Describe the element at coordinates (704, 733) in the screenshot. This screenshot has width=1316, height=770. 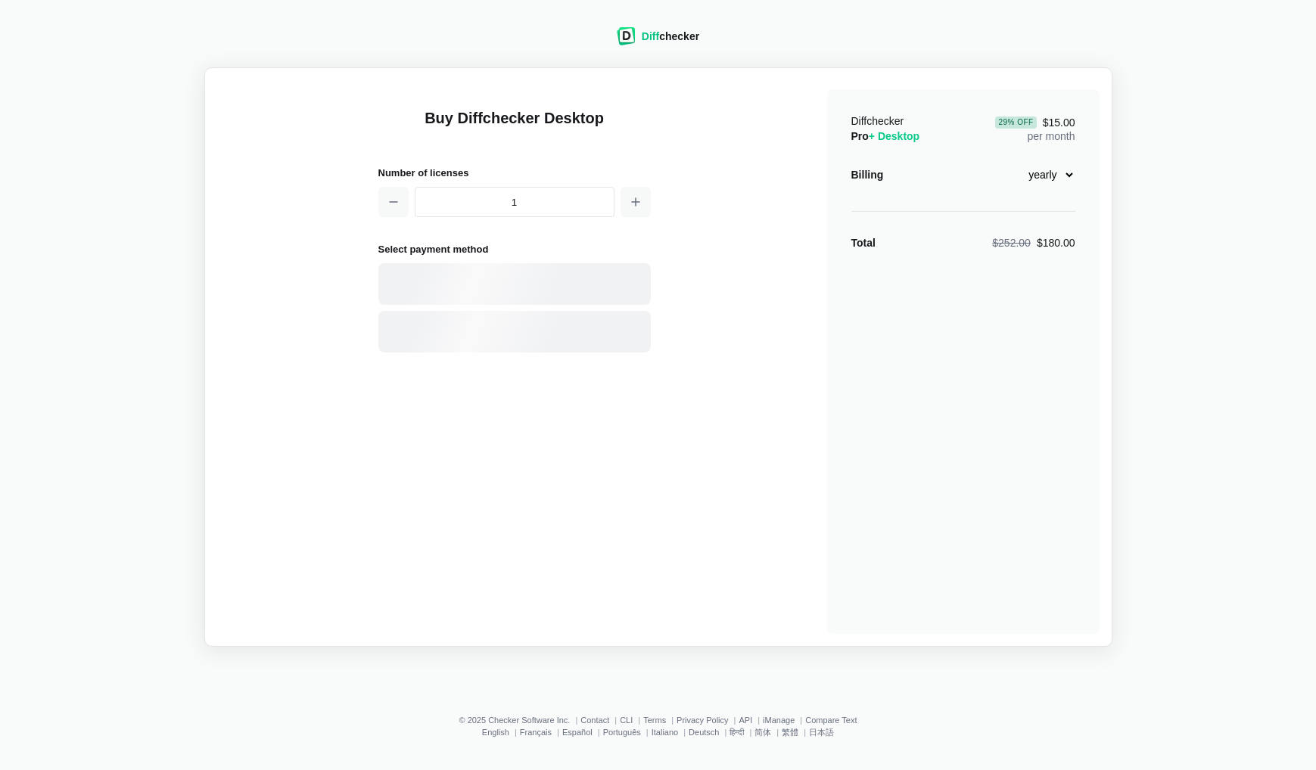
I see `a: Deutsch` at that location.